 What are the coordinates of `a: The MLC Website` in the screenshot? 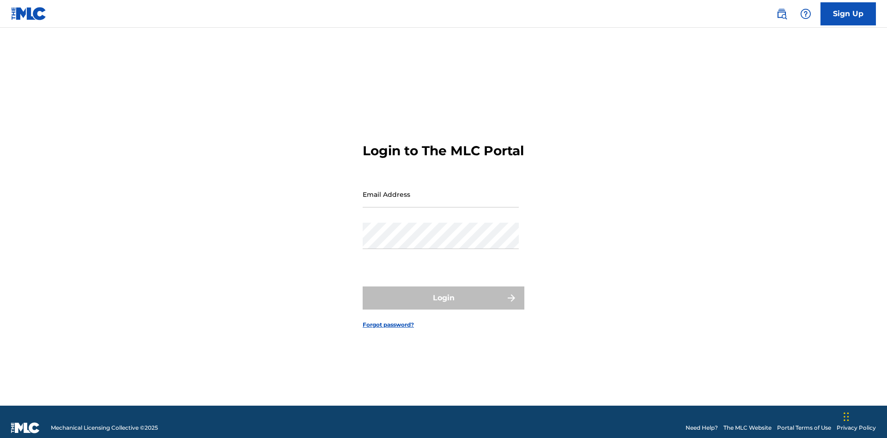 It's located at (747, 428).